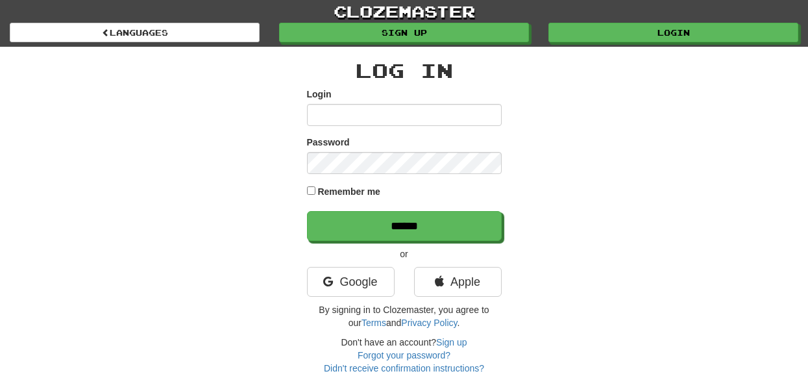 This screenshot has height=378, width=808. What do you see at coordinates (328, 142) in the screenshot?
I see `label: Password` at bounding box center [328, 142].